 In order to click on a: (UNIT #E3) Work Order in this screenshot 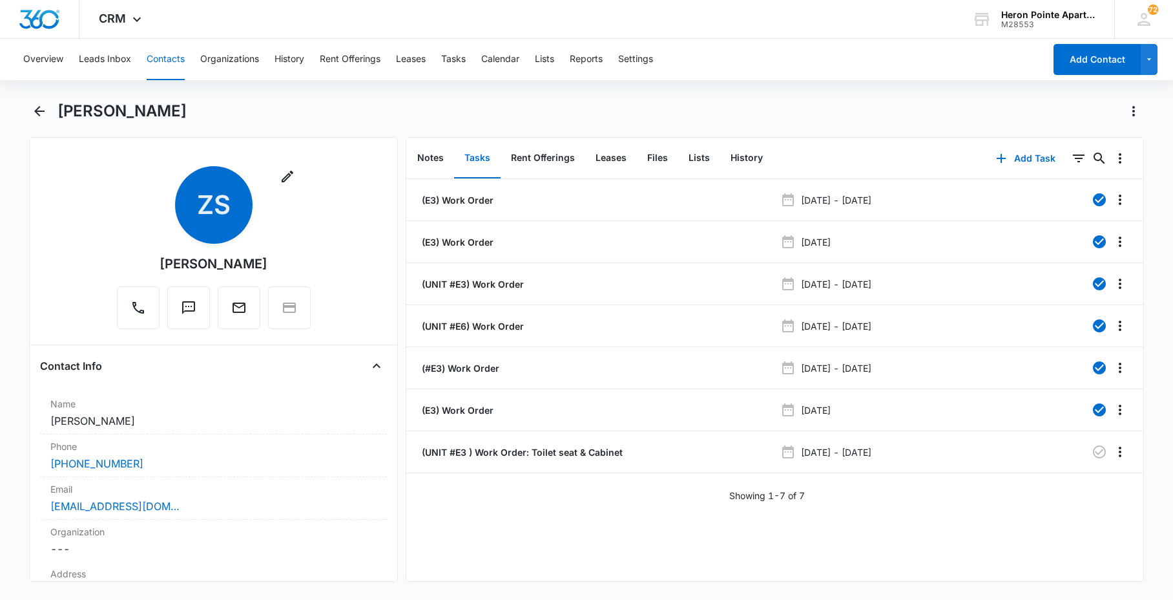, I will do `click(472, 284)`.